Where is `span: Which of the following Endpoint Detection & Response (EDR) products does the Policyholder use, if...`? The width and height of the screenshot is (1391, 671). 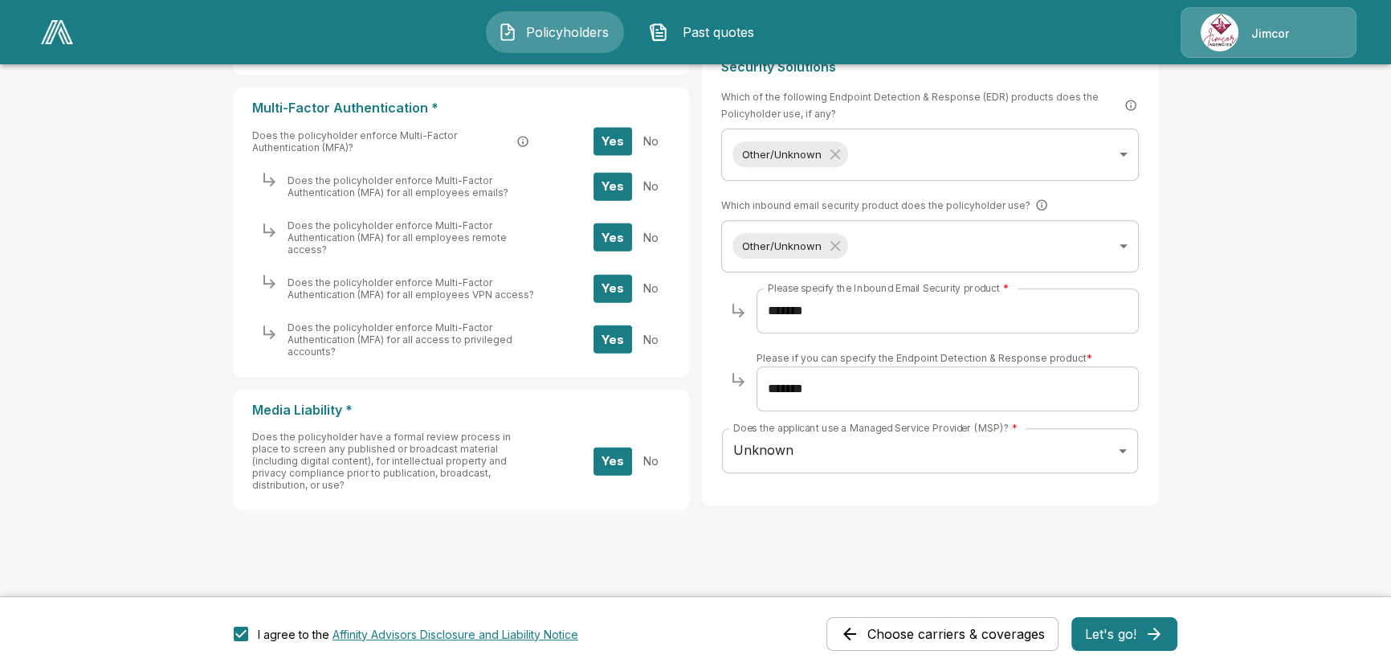 span: Which of the following Endpoint Detection & Response (EDR) products does the Policyholder use, if... is located at coordinates (930, 105).